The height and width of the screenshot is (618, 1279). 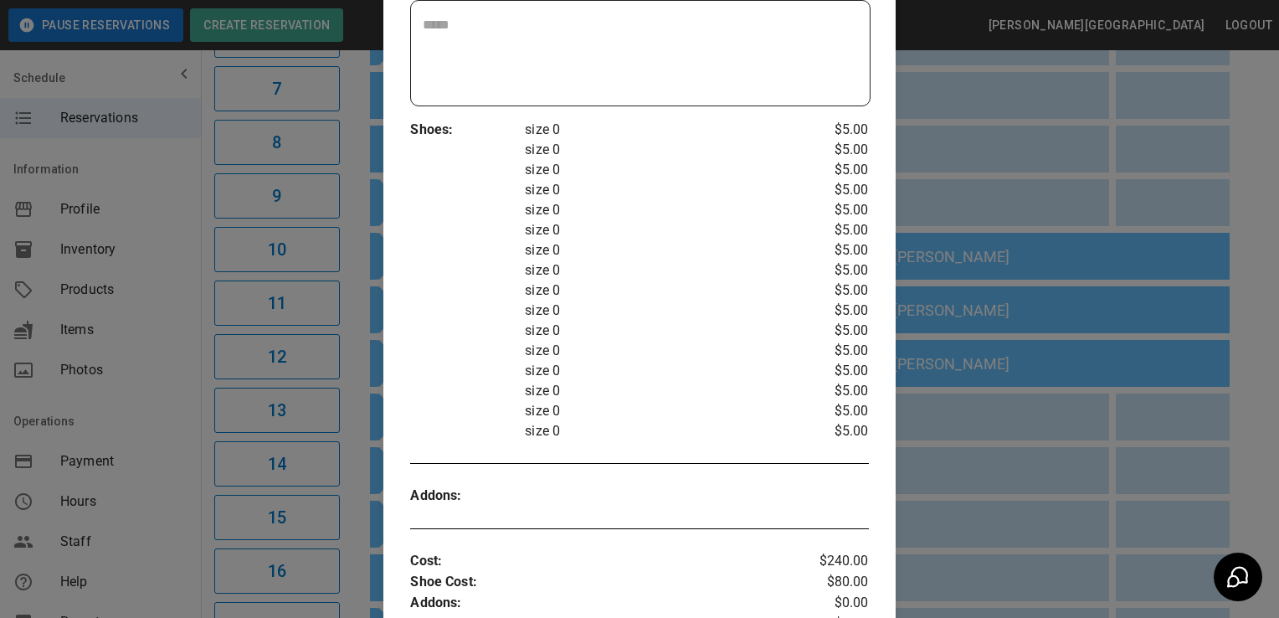 I want to click on p: $0.00, so click(x=830, y=603).